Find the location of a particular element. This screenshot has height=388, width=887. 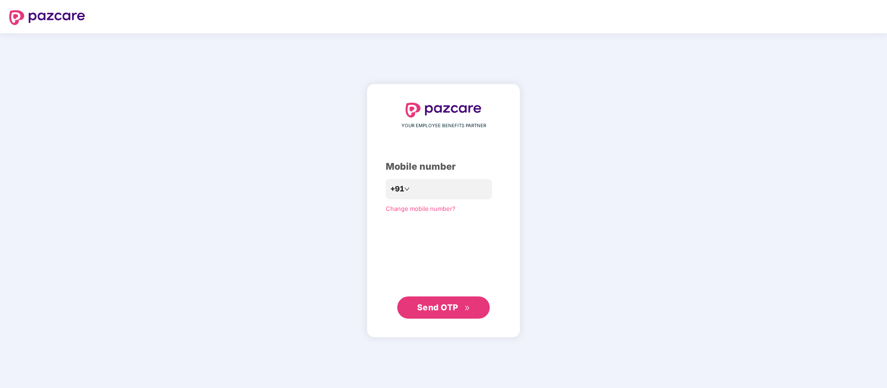

div: Mobile number is located at coordinates (444, 167).